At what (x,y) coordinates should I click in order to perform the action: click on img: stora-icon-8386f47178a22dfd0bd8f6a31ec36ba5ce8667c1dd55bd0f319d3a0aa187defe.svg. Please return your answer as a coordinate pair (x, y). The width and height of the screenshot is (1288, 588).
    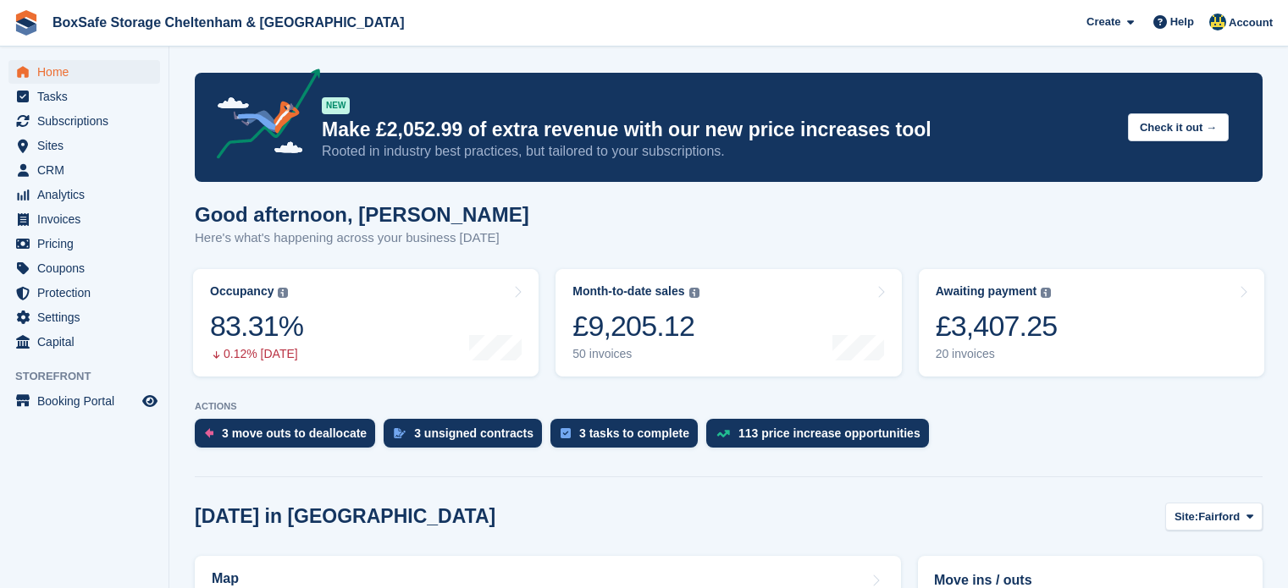
    Looking at the image, I should click on (26, 23).